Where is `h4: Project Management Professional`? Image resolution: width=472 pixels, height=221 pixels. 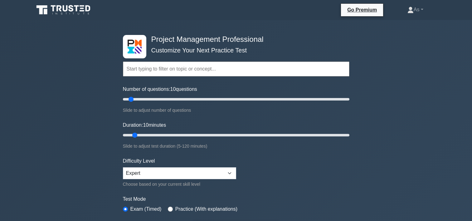
h4: Project Management Professional is located at coordinates (234, 39).